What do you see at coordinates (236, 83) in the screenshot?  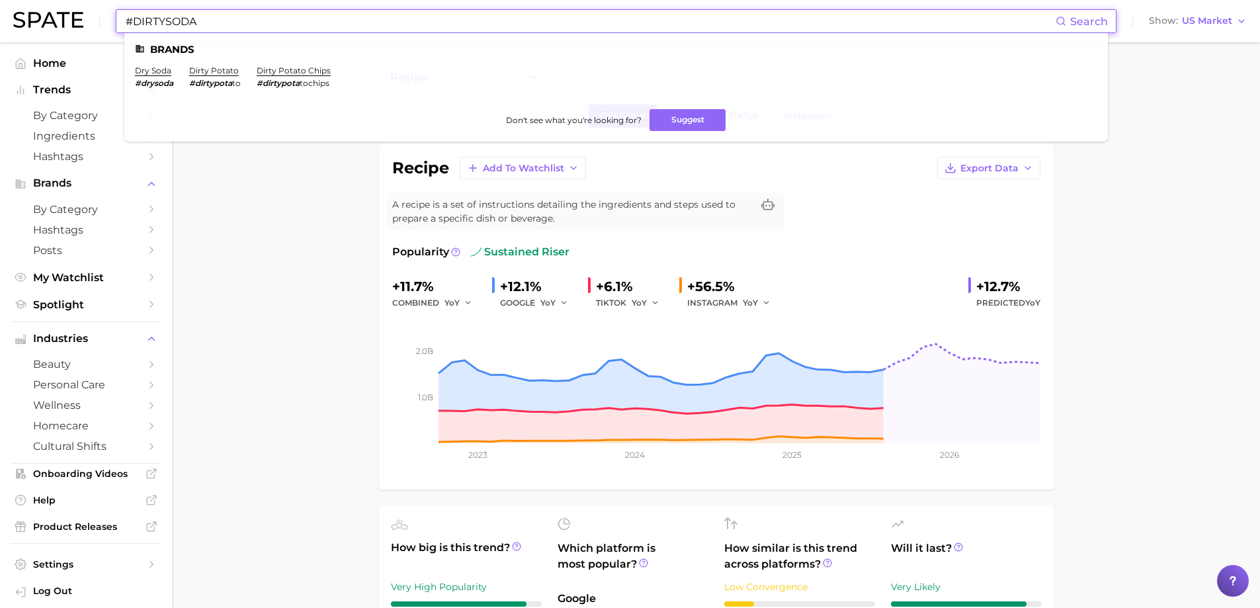 I see `span: to` at bounding box center [236, 83].